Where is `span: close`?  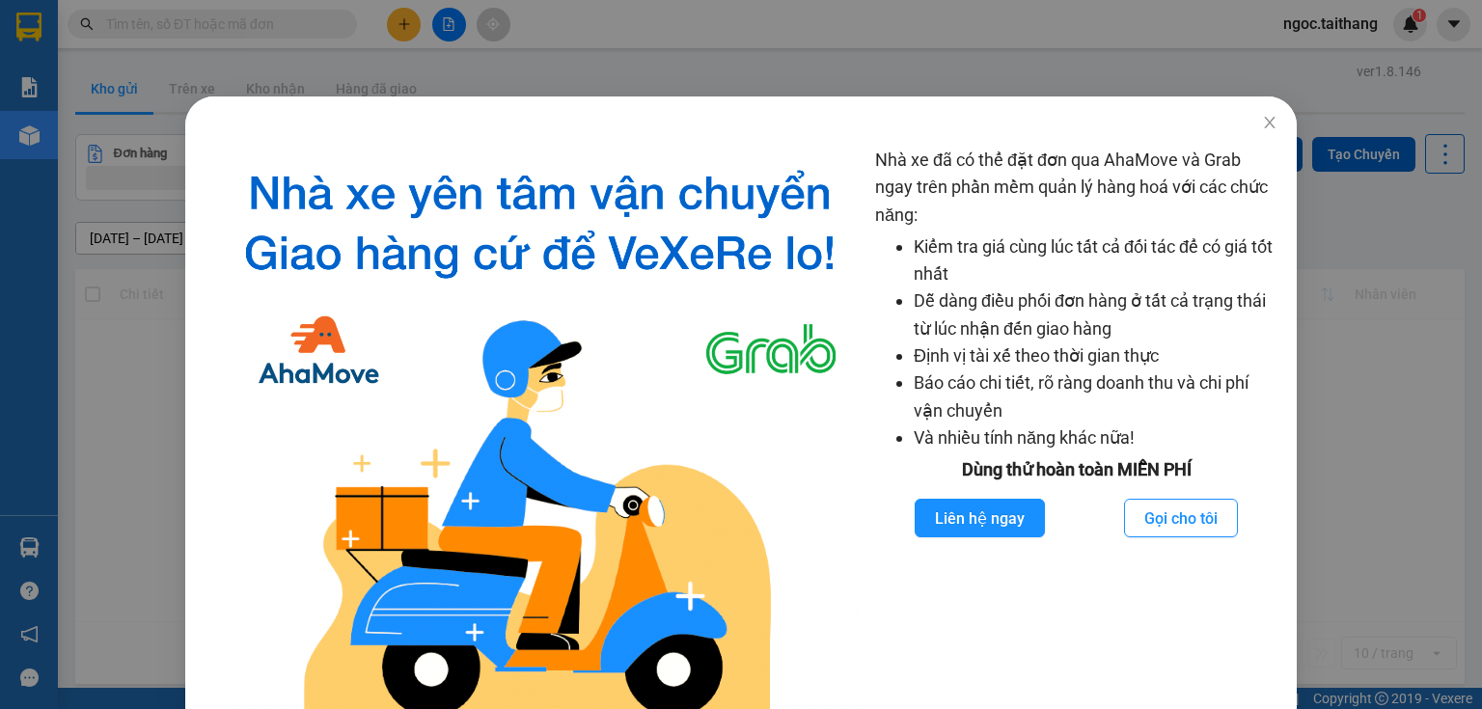
span: close is located at coordinates (1270, 123).